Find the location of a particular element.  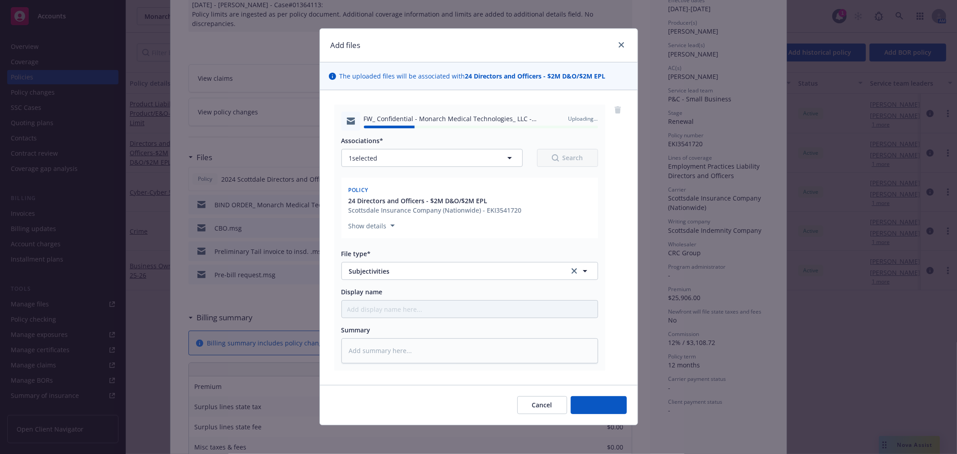

button: Subjectivitiesclear selection is located at coordinates (470, 271).